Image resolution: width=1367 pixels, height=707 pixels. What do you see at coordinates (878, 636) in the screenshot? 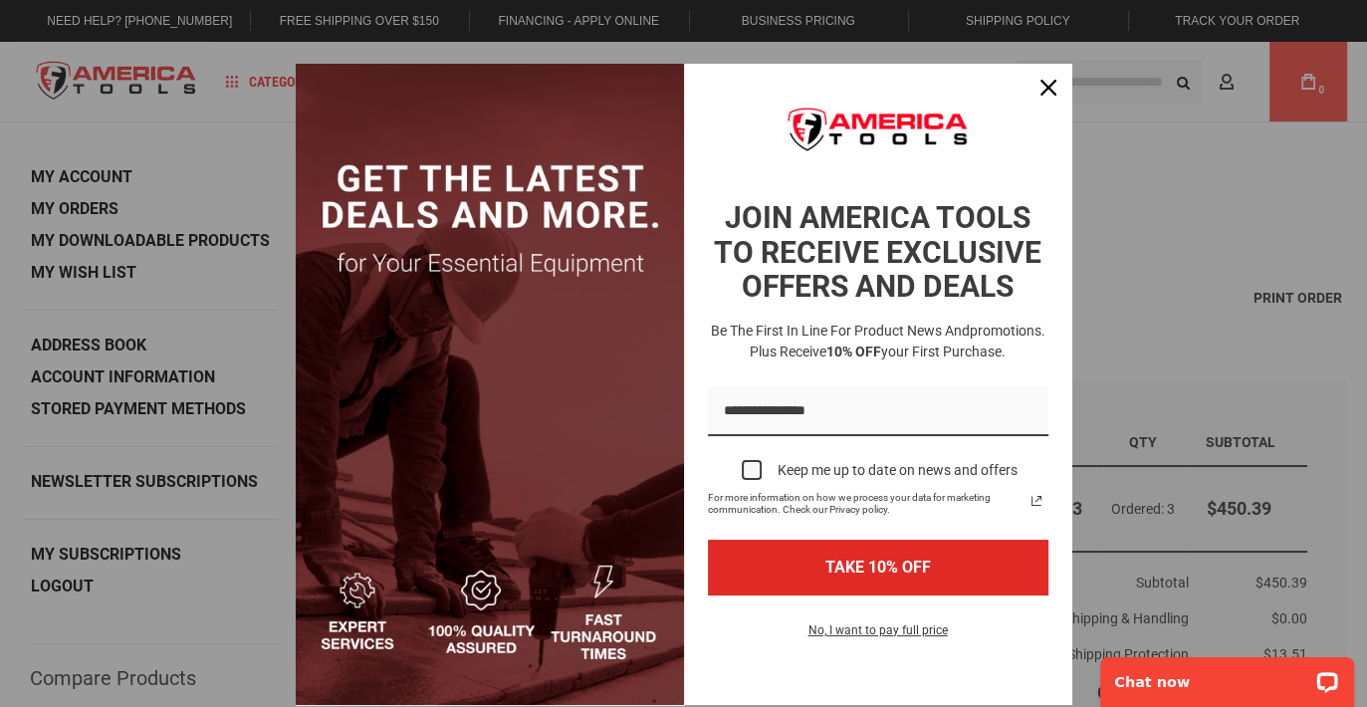
I see `button: No, I want to pay full price` at bounding box center [878, 636].